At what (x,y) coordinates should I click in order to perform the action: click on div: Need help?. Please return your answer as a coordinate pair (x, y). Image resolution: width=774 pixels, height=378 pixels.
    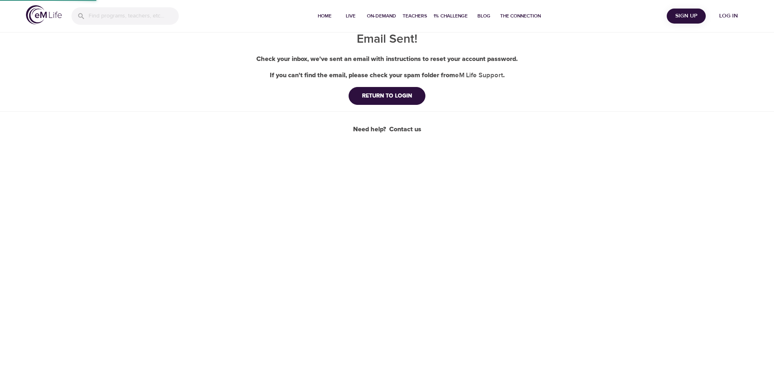
    Looking at the image, I should click on (387, 129).